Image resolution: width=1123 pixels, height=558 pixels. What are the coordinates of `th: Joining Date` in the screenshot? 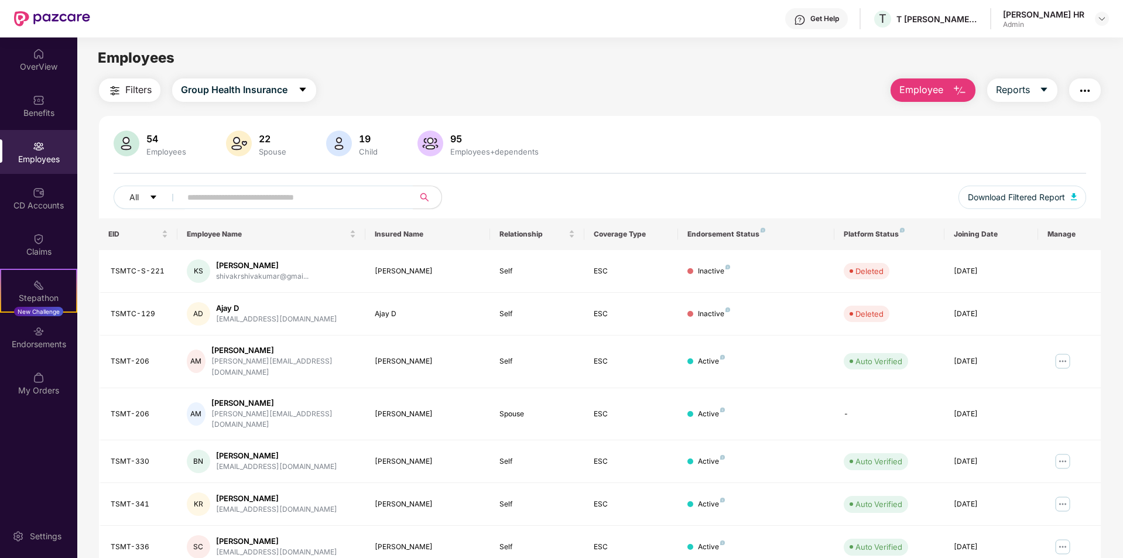 It's located at (991, 234).